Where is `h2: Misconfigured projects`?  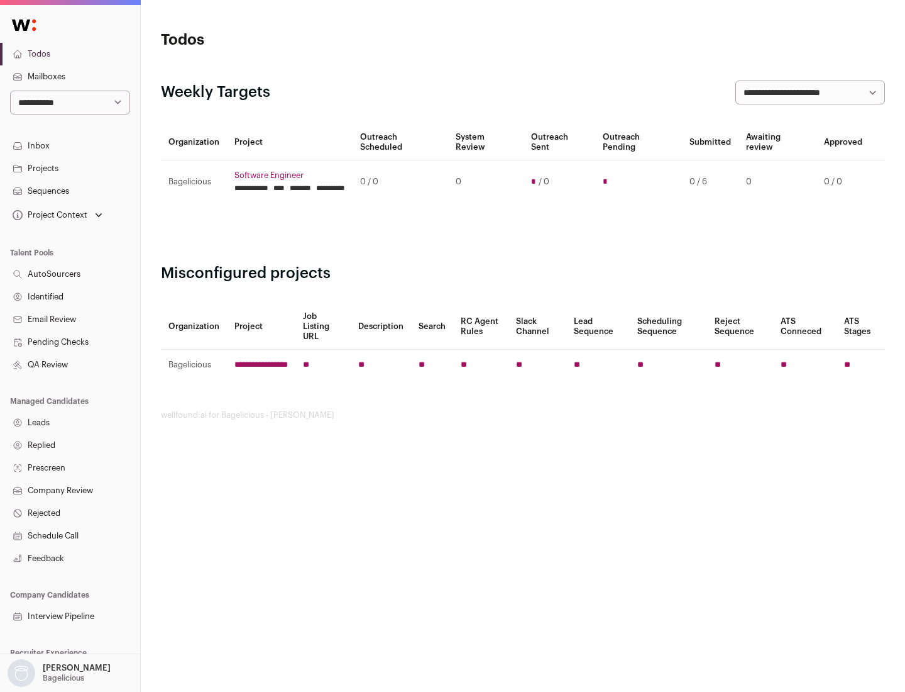 h2: Misconfigured projects is located at coordinates (523, 273).